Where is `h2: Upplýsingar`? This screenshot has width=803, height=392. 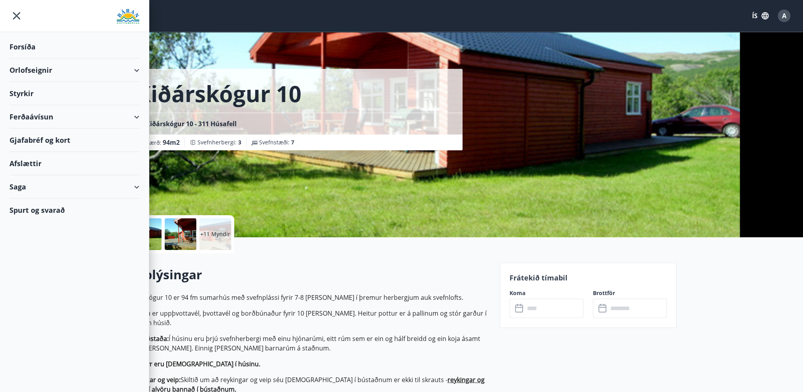
h2: Upplýsingar is located at coordinates (309, 274).